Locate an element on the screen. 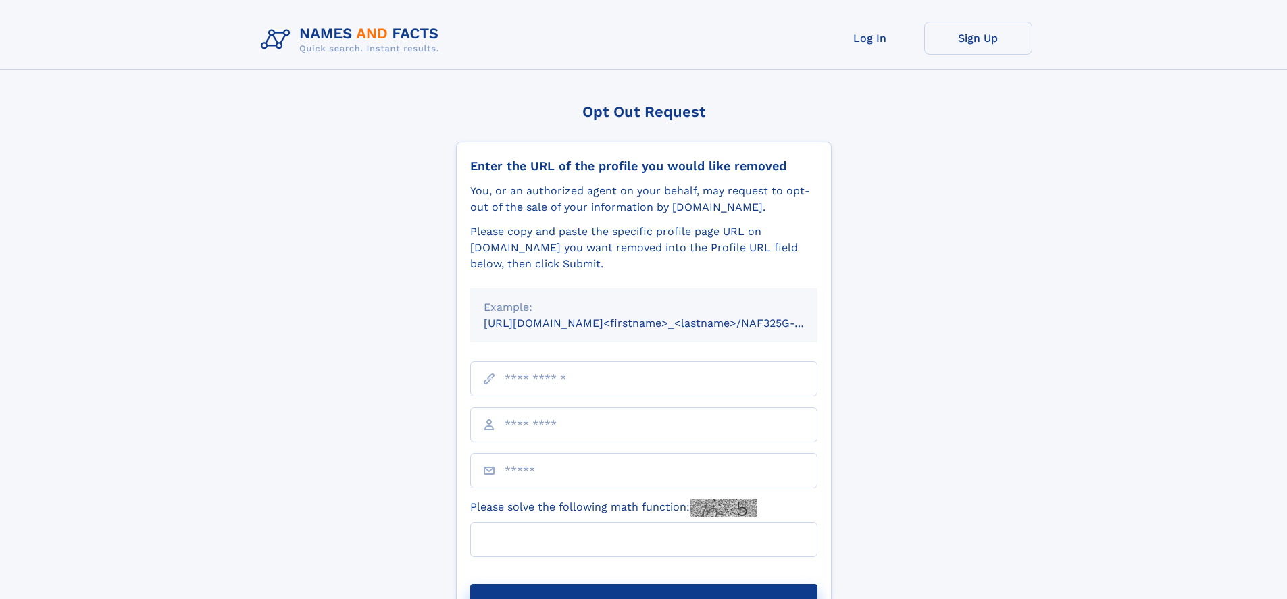 The image size is (1287, 599). img: Logo Names and Facts is located at coordinates (353, 40).